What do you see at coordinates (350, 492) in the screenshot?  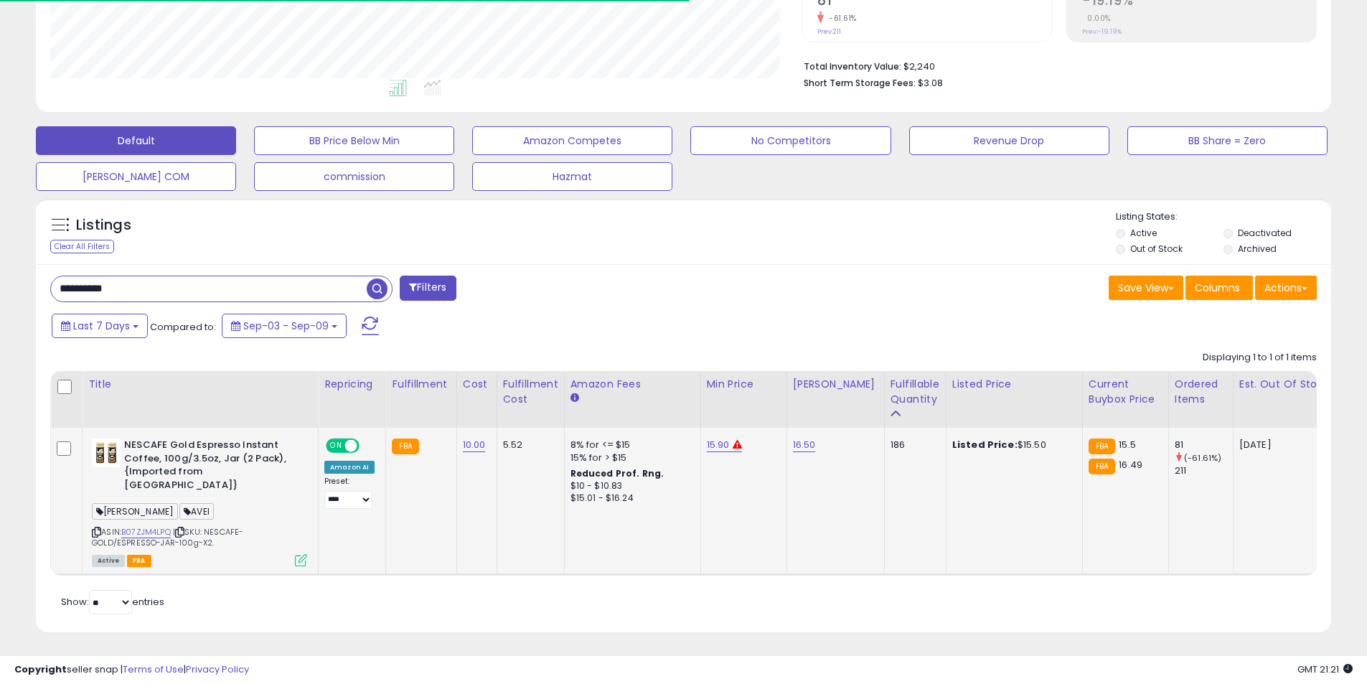 I see `div: Preset:` at bounding box center [350, 492].